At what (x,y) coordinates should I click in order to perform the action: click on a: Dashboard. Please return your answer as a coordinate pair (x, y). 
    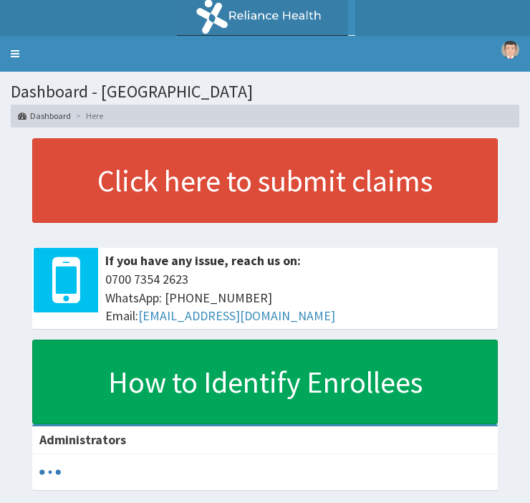
    Looking at the image, I should click on (44, 115).